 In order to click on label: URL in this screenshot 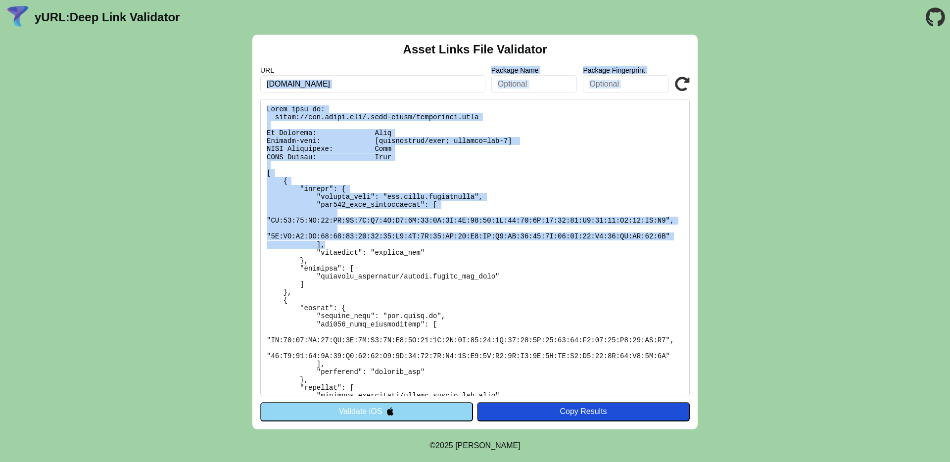, I will do `click(372, 70)`.